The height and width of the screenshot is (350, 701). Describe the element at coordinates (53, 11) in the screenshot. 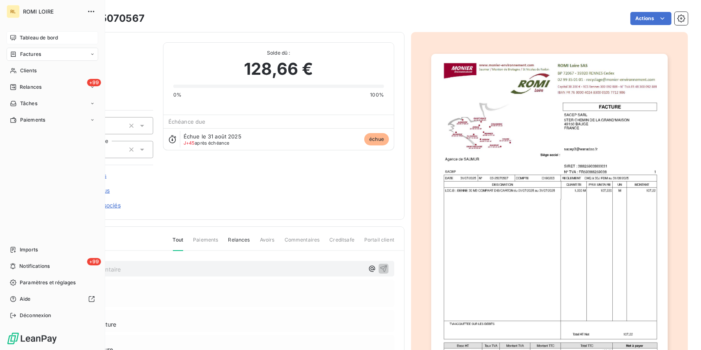

I see `span: ROMI LOIRE` at that location.